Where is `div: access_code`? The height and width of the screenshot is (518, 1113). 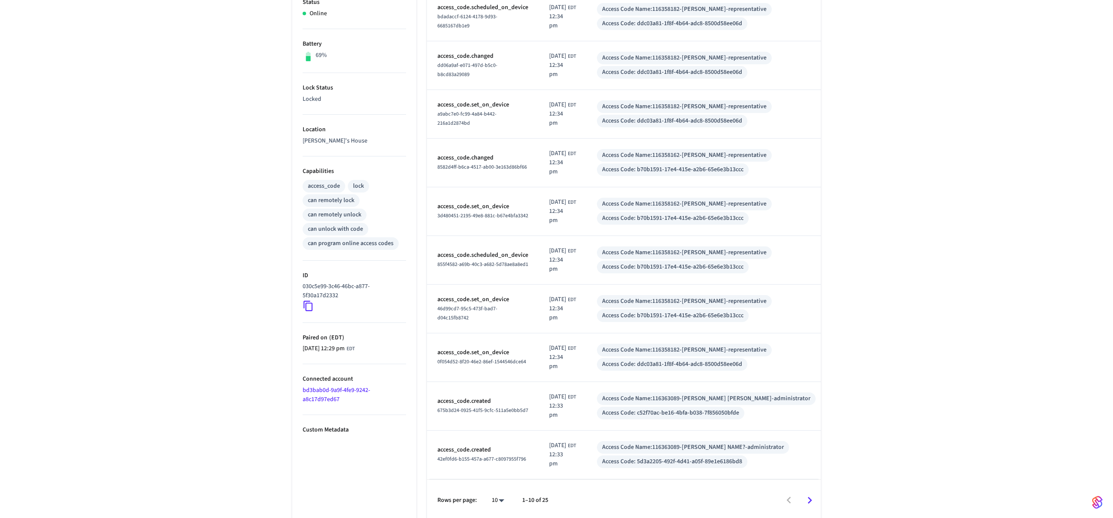
div: access_code is located at coordinates (324, 186).